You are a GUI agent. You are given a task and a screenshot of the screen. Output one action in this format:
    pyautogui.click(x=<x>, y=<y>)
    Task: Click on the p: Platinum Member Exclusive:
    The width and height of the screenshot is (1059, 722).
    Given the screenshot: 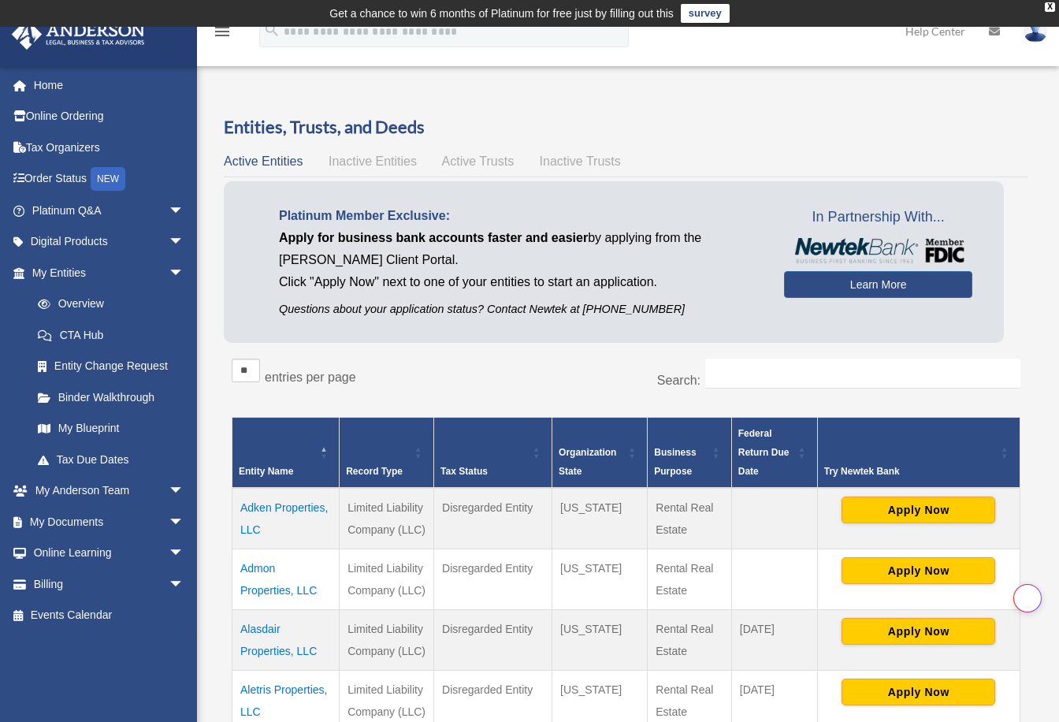 What is the action you would take?
    pyautogui.click(x=519, y=216)
    